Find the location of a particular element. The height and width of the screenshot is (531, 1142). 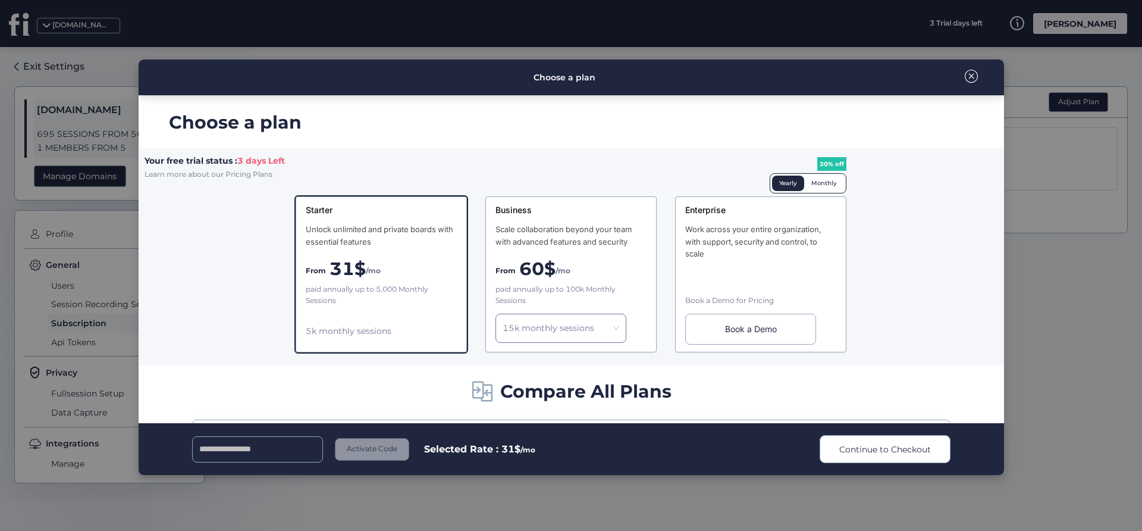

span: Compare All Plans is located at coordinates (586, 391).